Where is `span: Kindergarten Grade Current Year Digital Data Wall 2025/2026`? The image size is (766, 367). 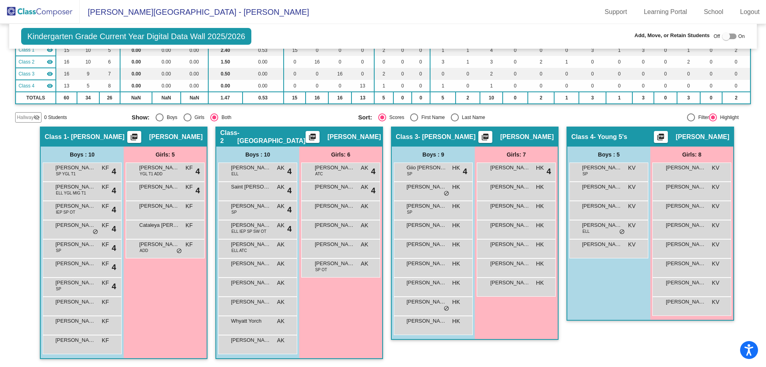 span: Kindergarten Grade Current Year Digital Data Wall 2025/2026 is located at coordinates (136, 36).